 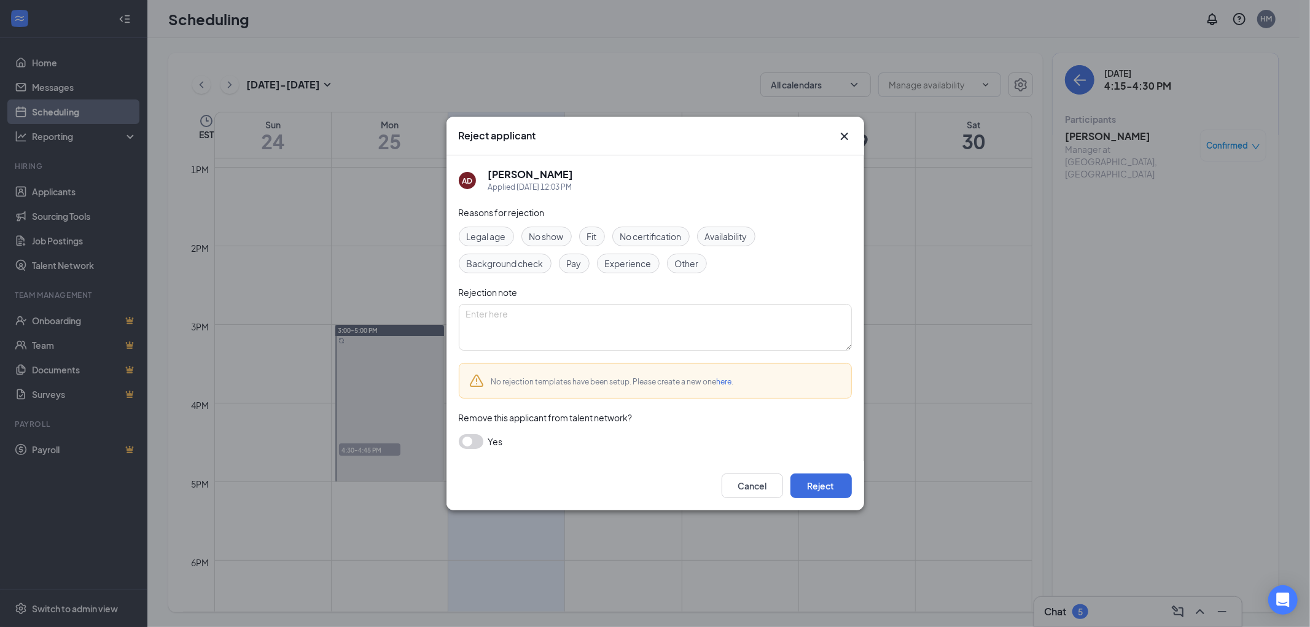 What do you see at coordinates (845, 136) in the screenshot?
I see `button: Close` at bounding box center [845, 136].